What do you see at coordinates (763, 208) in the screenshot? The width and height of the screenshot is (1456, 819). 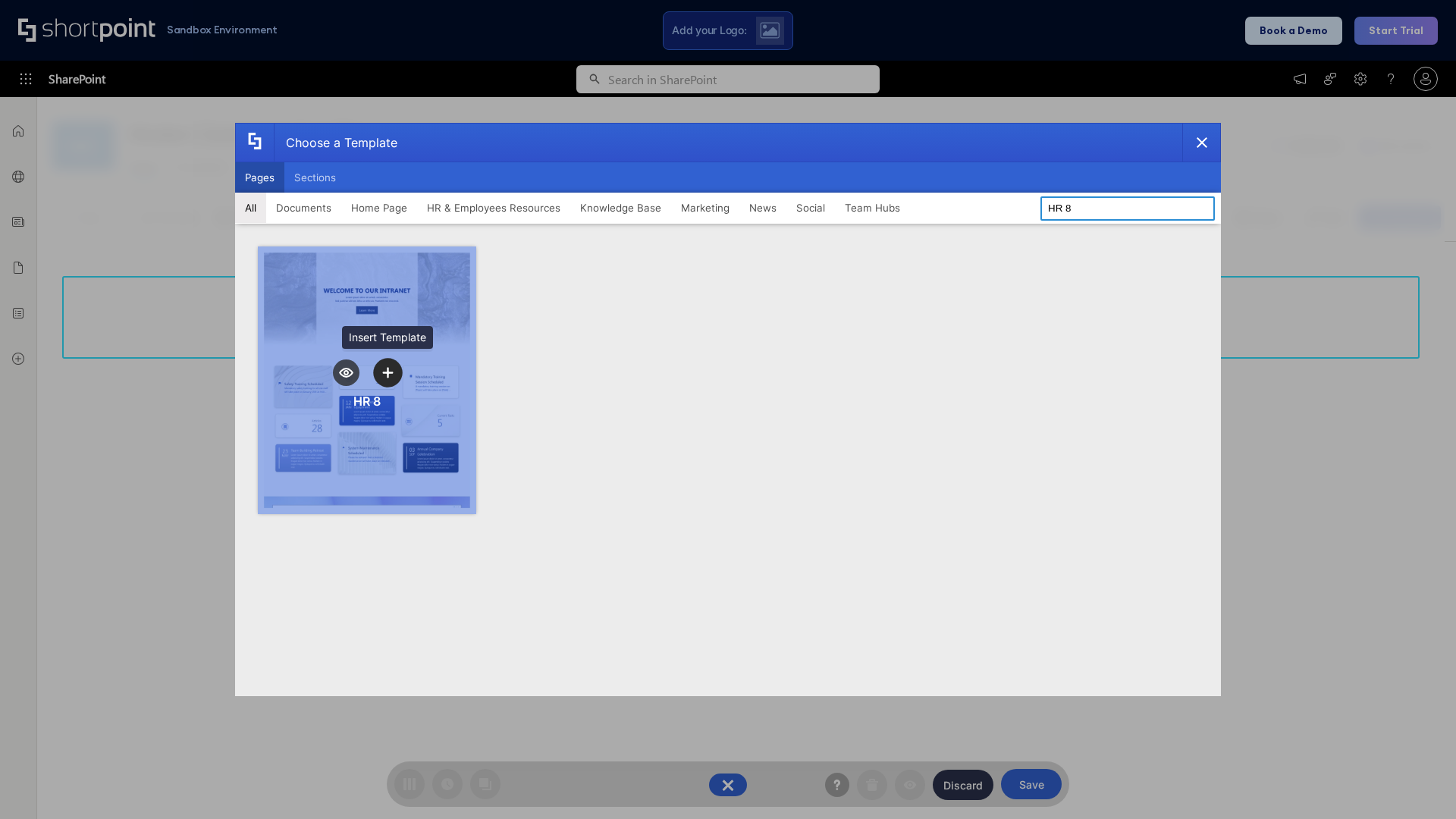 I see `button: News` at bounding box center [763, 208].